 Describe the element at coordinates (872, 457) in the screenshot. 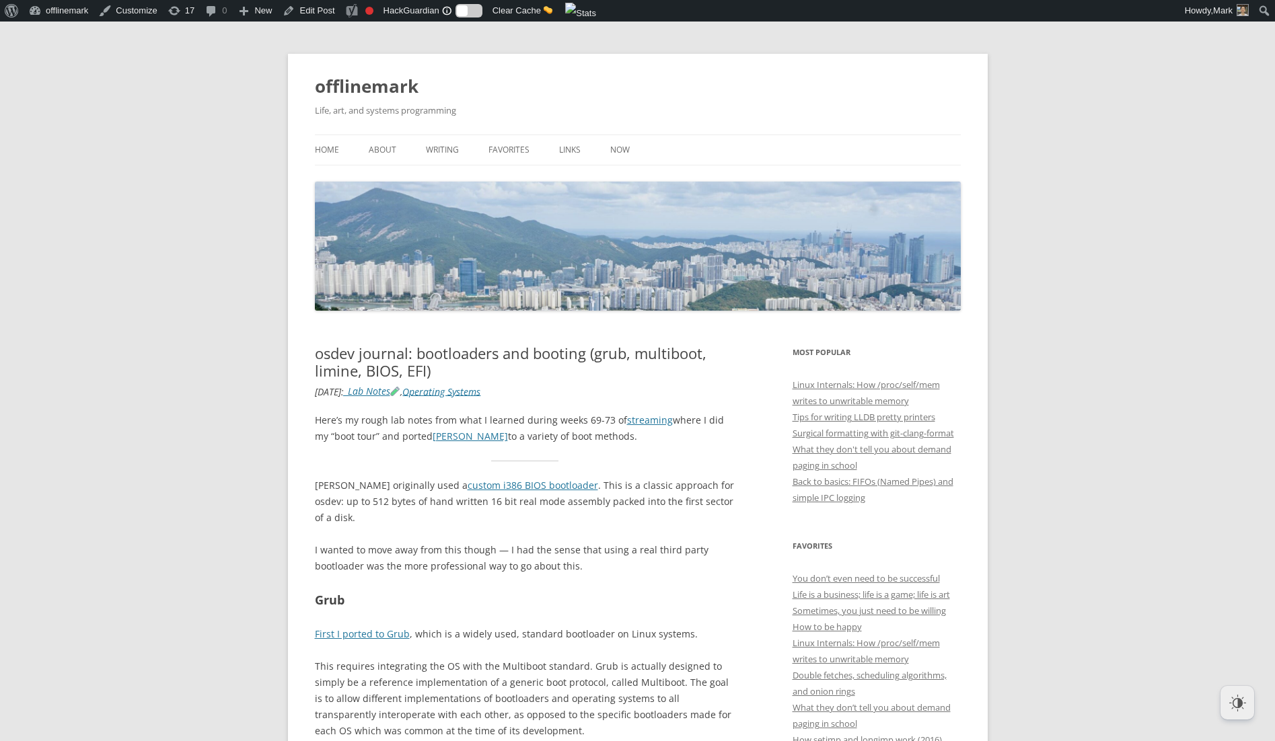

I see `a: What they don't tell you about demand paging in school` at that location.